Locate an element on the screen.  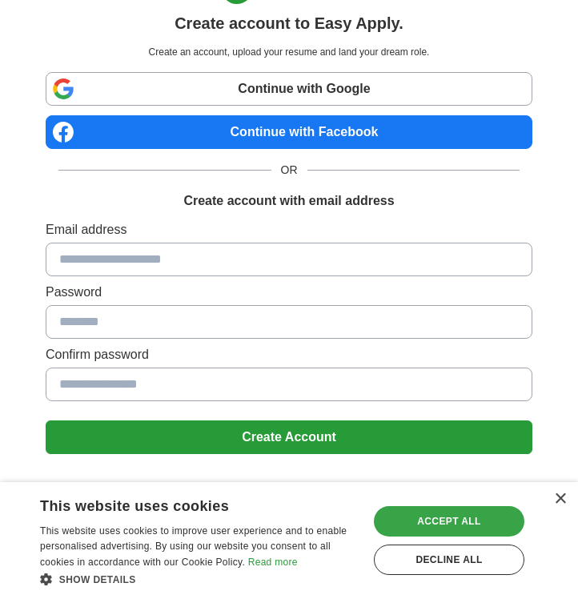
h1: Create account to Easy Apply. is located at coordinates (289, 23).